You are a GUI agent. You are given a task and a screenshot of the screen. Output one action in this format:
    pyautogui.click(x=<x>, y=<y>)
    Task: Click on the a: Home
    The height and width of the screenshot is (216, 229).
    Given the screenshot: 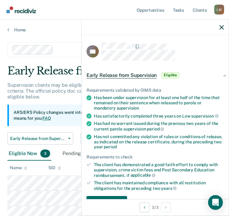 What is the action you would take?
    pyautogui.click(x=114, y=30)
    